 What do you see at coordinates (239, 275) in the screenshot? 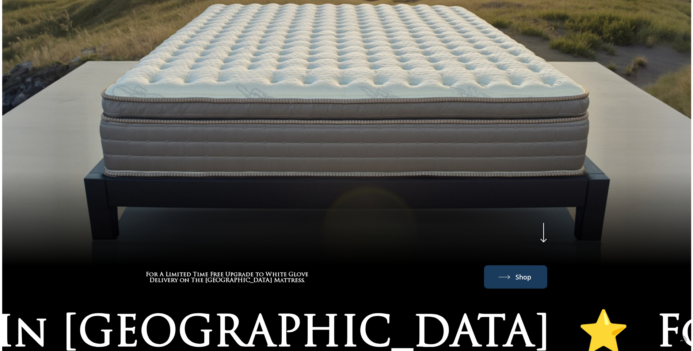
I see `span: Upgrade` at bounding box center [239, 275].